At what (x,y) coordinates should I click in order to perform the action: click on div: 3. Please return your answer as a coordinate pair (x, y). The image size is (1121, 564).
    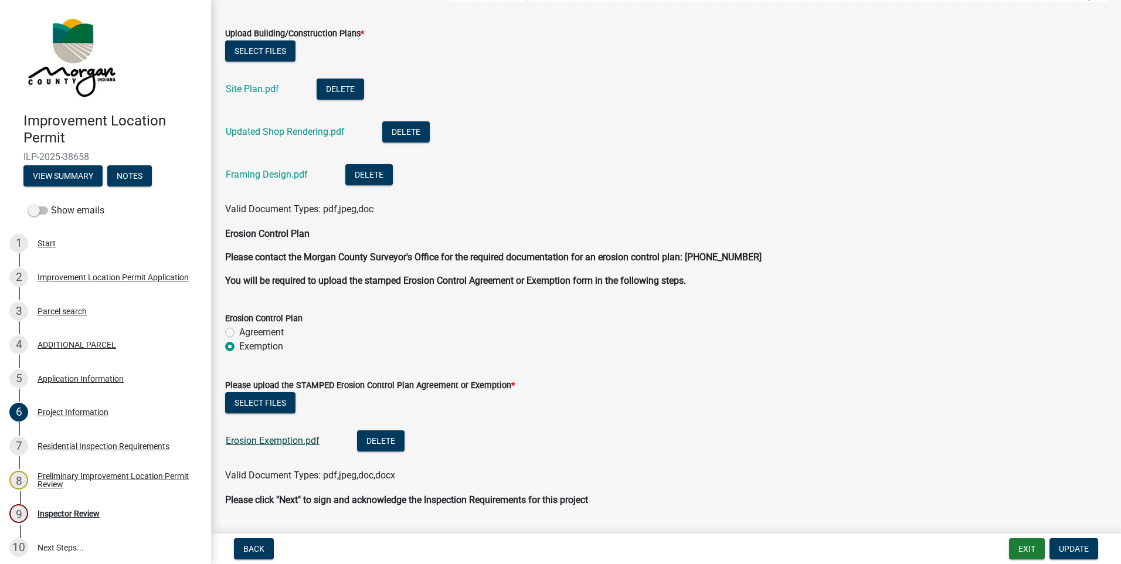
    Looking at the image, I should click on (19, 311).